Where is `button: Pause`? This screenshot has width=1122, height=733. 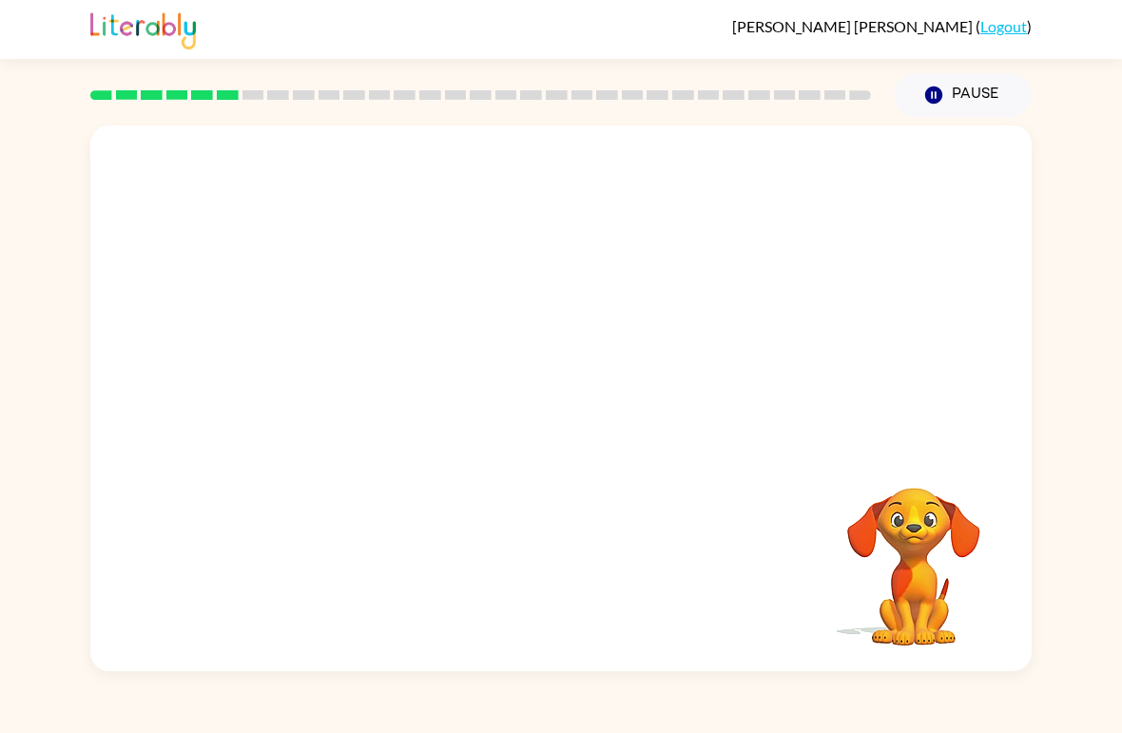
button: Pause is located at coordinates (963, 95).